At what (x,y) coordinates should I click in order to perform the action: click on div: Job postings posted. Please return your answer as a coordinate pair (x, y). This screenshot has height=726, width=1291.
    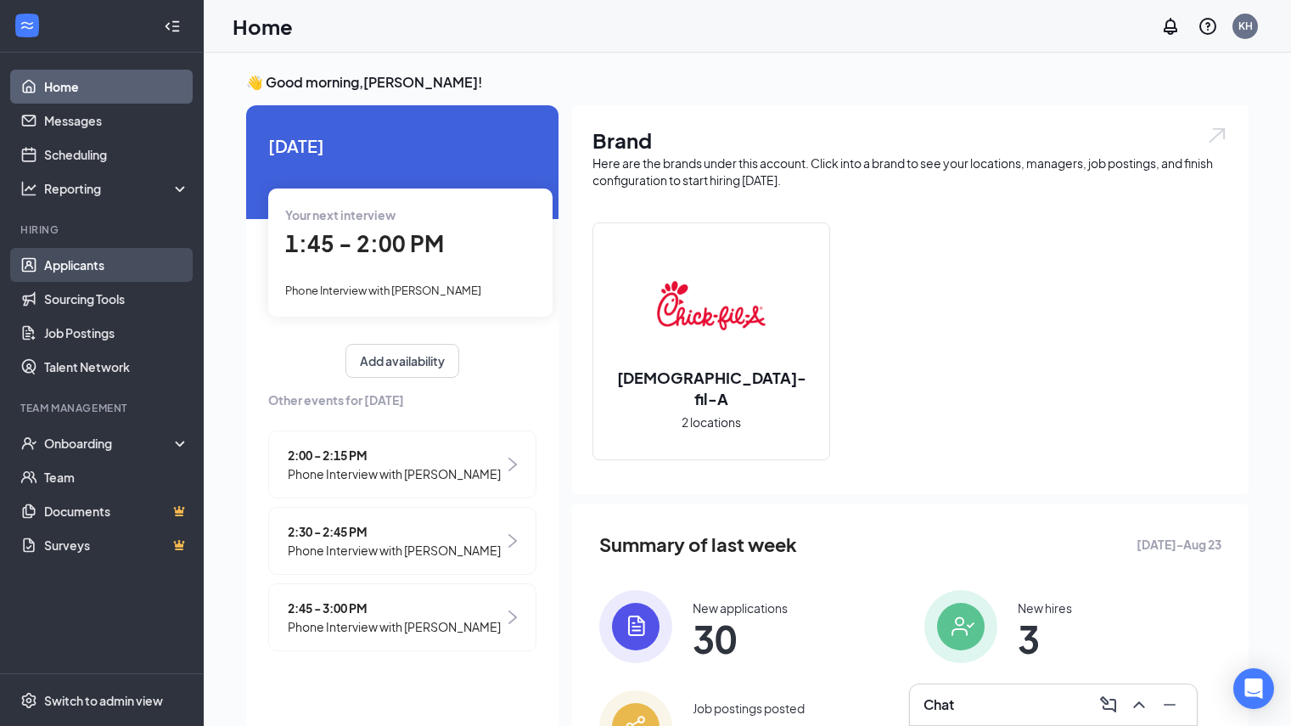
    Looking at the image, I should click on (748, 708).